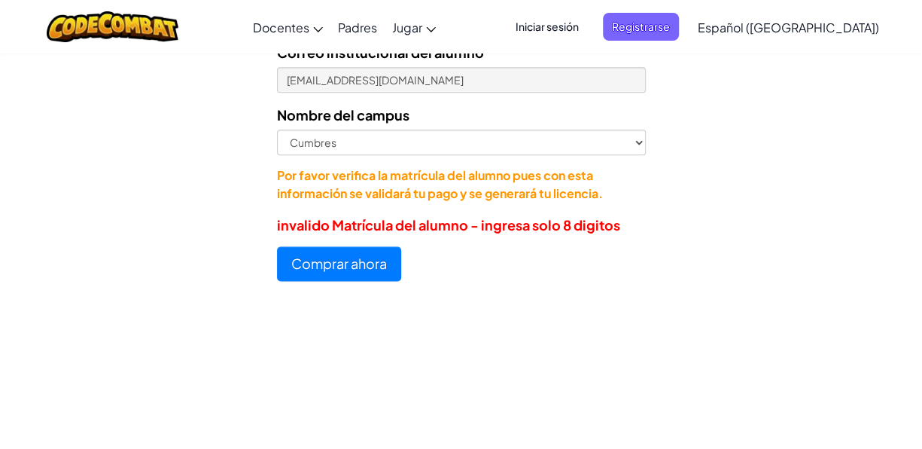  I want to click on span: Registrarse, so click(640, 26).